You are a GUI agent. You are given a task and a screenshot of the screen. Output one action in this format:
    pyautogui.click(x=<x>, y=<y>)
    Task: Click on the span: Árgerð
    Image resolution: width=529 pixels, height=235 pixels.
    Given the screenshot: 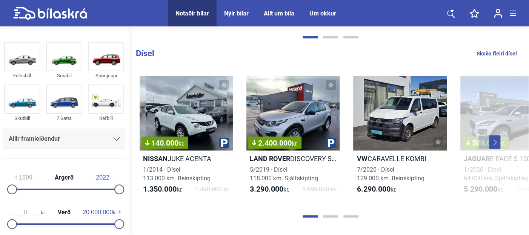 What is the action you would take?
    pyautogui.click(x=64, y=178)
    